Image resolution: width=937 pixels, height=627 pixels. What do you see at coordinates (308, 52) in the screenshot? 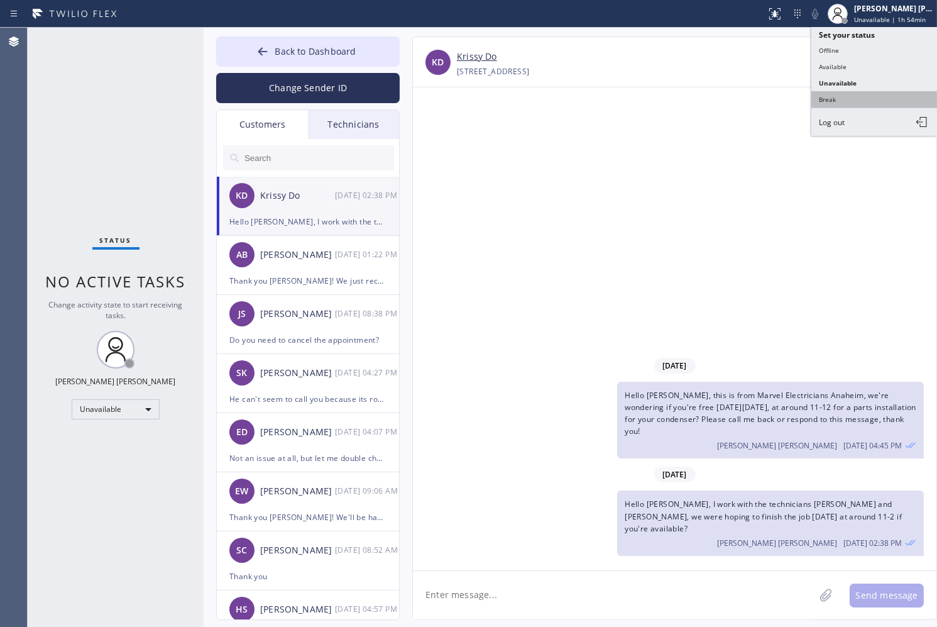
I see `button: Back to Dashboard` at bounding box center [308, 52].